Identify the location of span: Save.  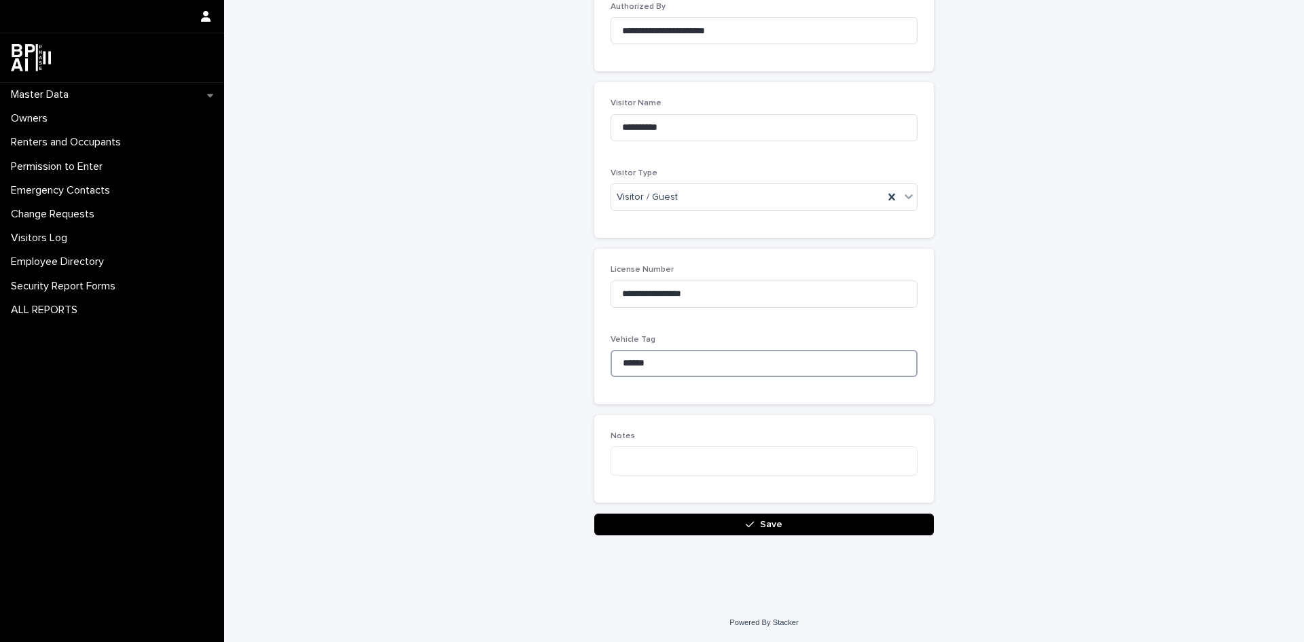
(771, 524).